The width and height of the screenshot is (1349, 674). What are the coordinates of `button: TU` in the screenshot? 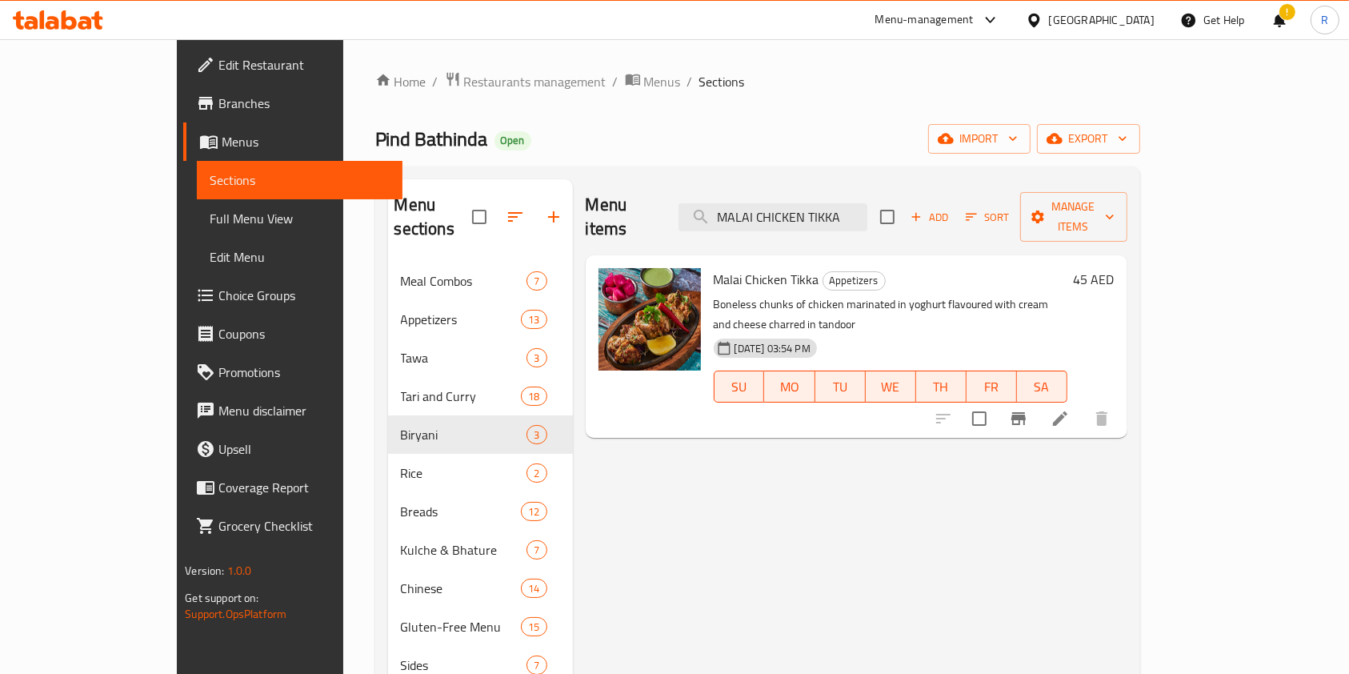 It's located at (840, 386).